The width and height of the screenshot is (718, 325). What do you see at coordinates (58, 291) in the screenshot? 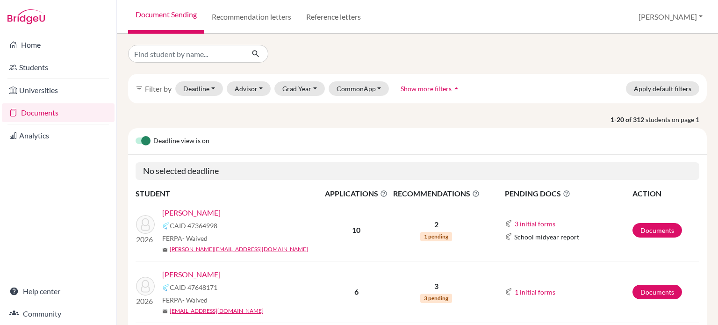
I see `a: Help center` at bounding box center [58, 291].